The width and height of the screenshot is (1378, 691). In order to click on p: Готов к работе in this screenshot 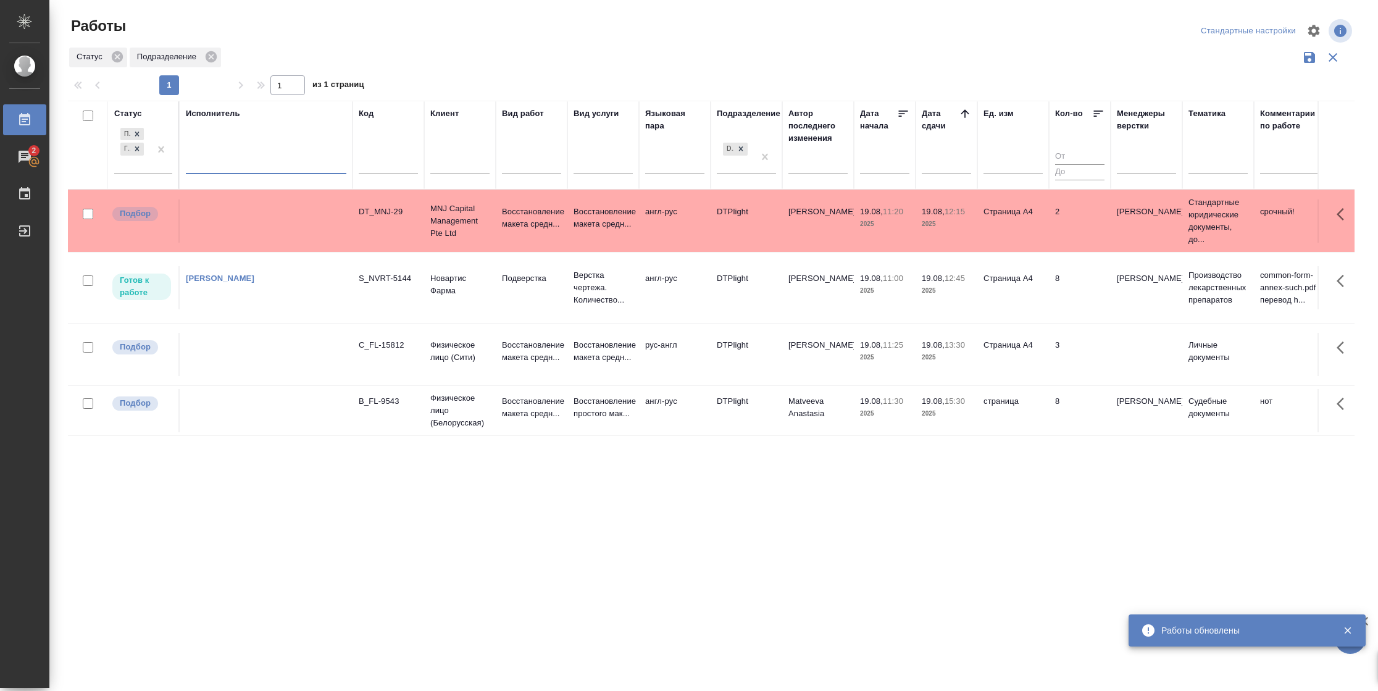, I will do `click(141, 286)`.